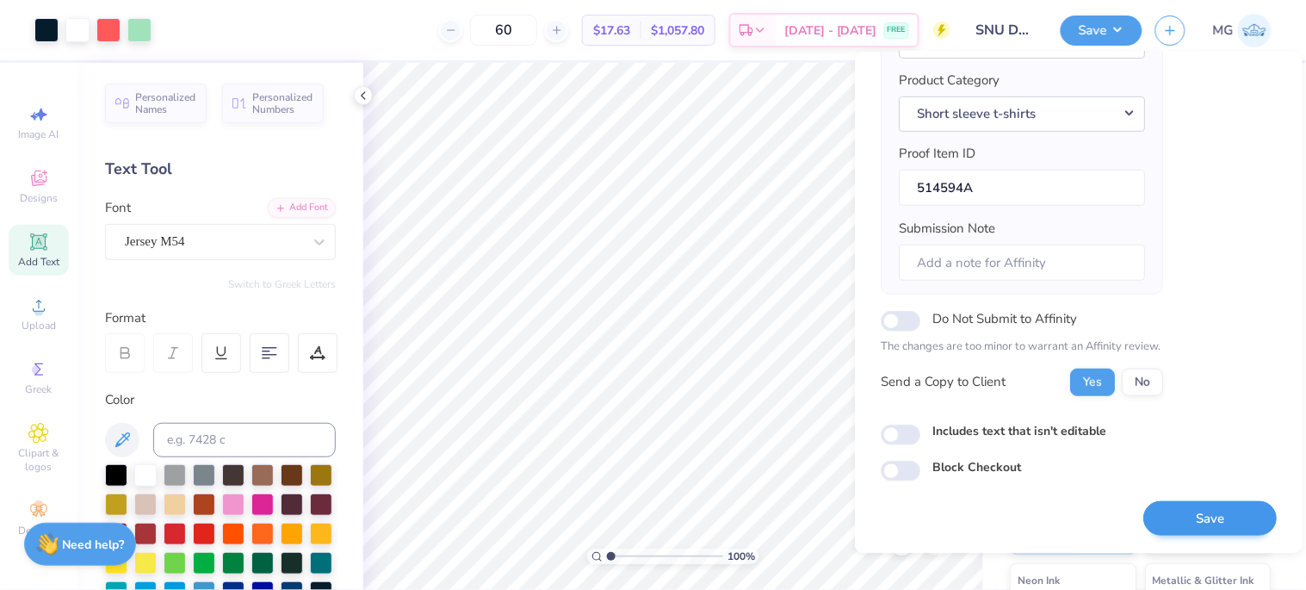 The image size is (1306, 590). What do you see at coordinates (949, 80) in the screenshot?
I see `label: Product Category` at bounding box center [949, 80].